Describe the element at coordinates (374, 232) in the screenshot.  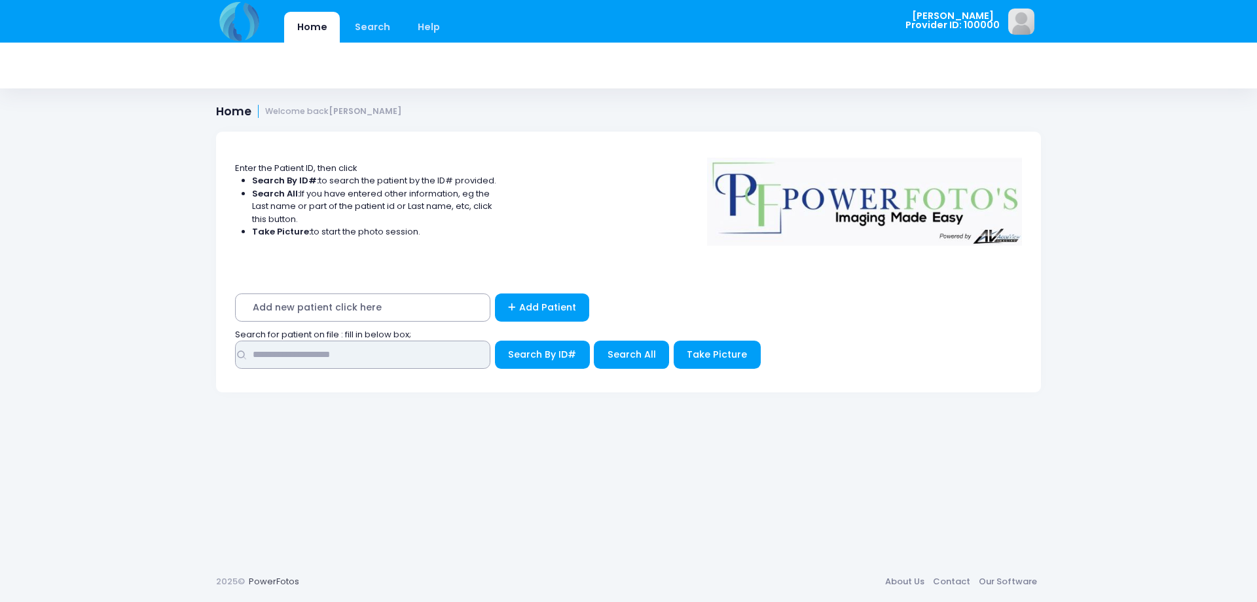
I see `li: to start the photo session.` at that location.